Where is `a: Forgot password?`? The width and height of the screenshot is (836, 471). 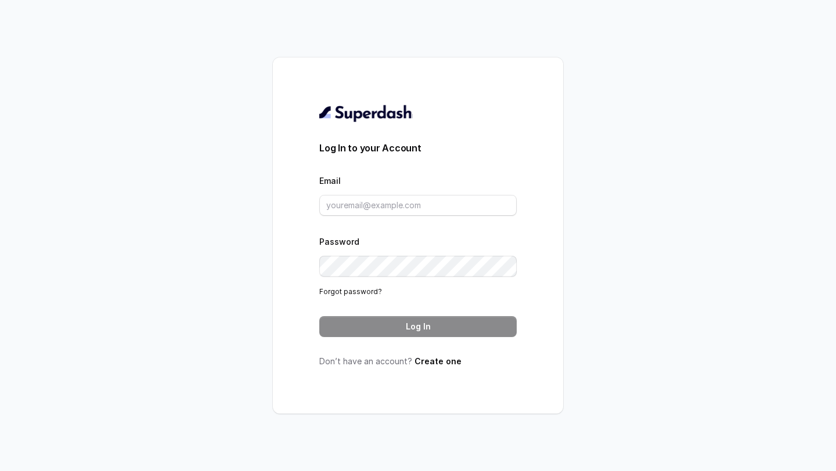 a: Forgot password? is located at coordinates (350, 291).